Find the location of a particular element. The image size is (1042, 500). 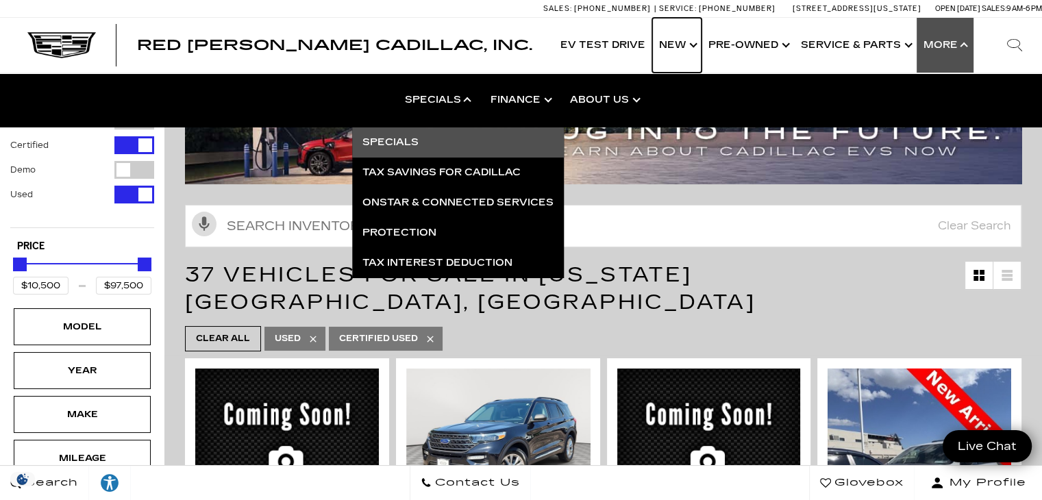

a: Protection is located at coordinates (458, 233).